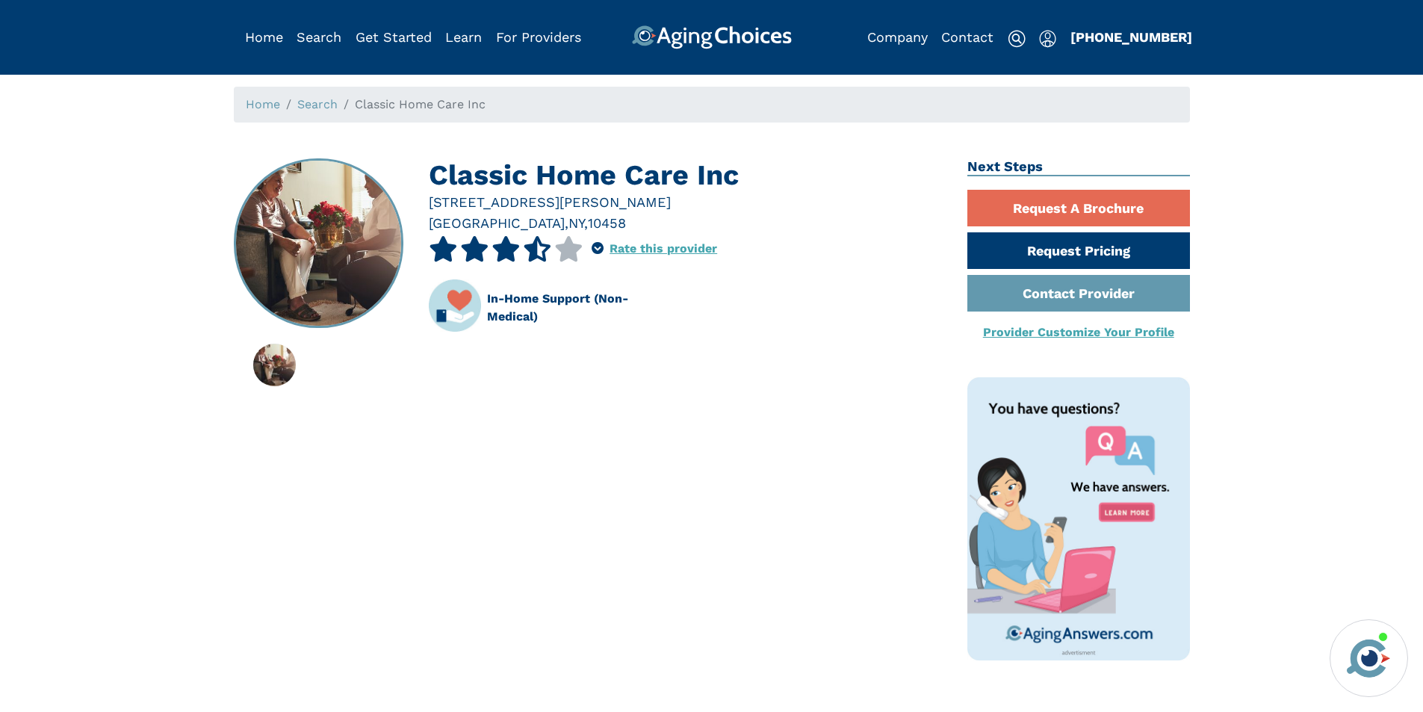 The width and height of the screenshot is (1423, 712). What do you see at coordinates (463, 37) in the screenshot?
I see `a: Learn` at bounding box center [463, 37].